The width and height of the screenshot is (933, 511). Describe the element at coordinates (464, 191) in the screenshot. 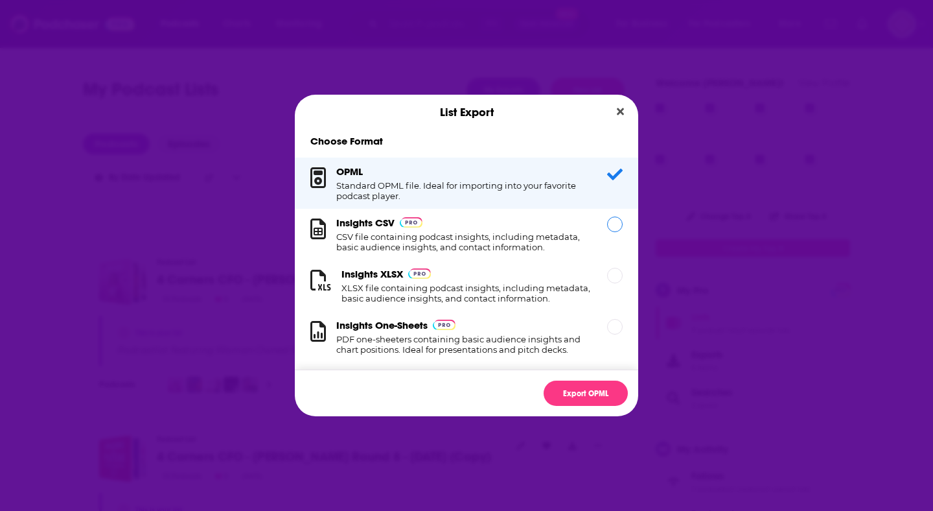

I see `h1: Standard OPML file. Ideal for importing into your favorite podcast player.` at that location.